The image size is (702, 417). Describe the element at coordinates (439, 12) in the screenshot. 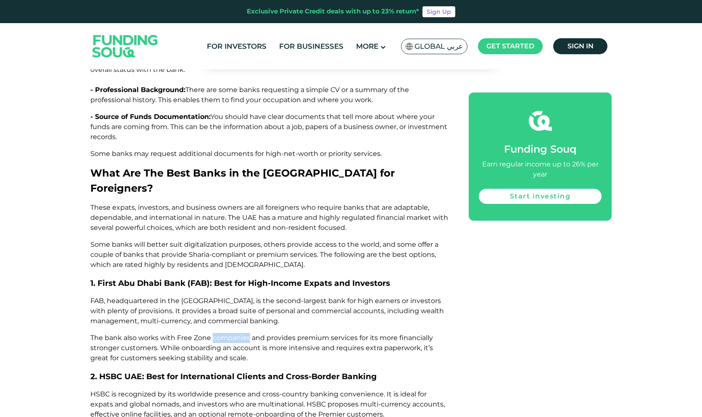

I see `a: Sign Up` at that location.